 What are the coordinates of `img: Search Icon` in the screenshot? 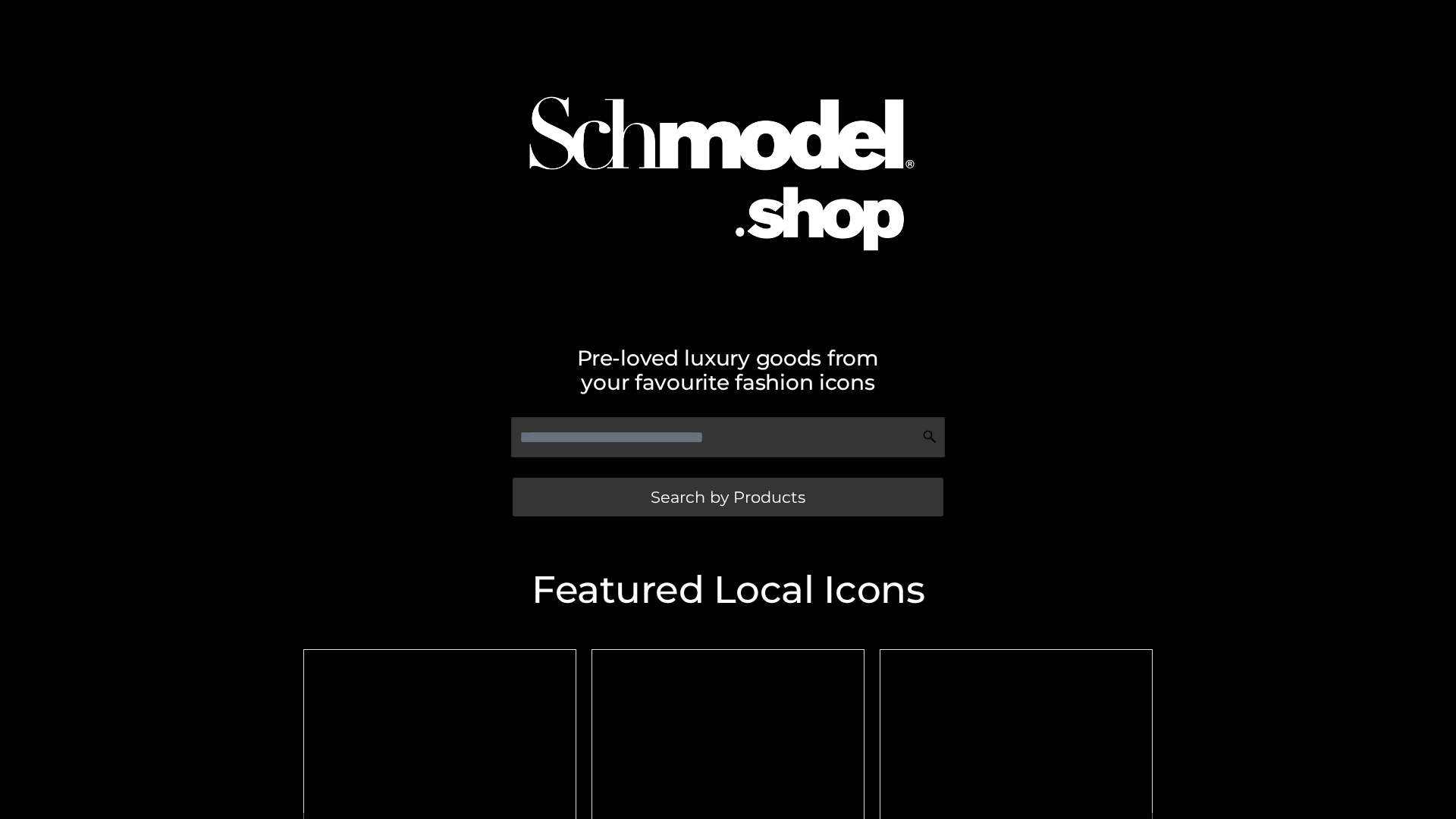 It's located at (929, 436).